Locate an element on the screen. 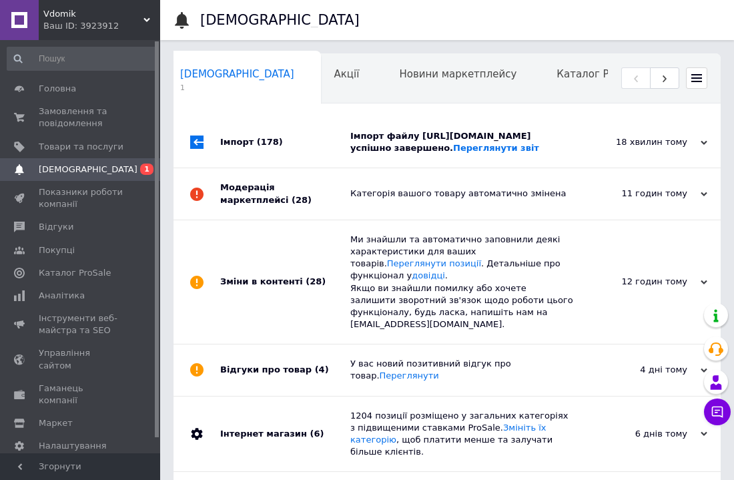 The width and height of the screenshot is (734, 480). span: Відгуки is located at coordinates (56, 227).